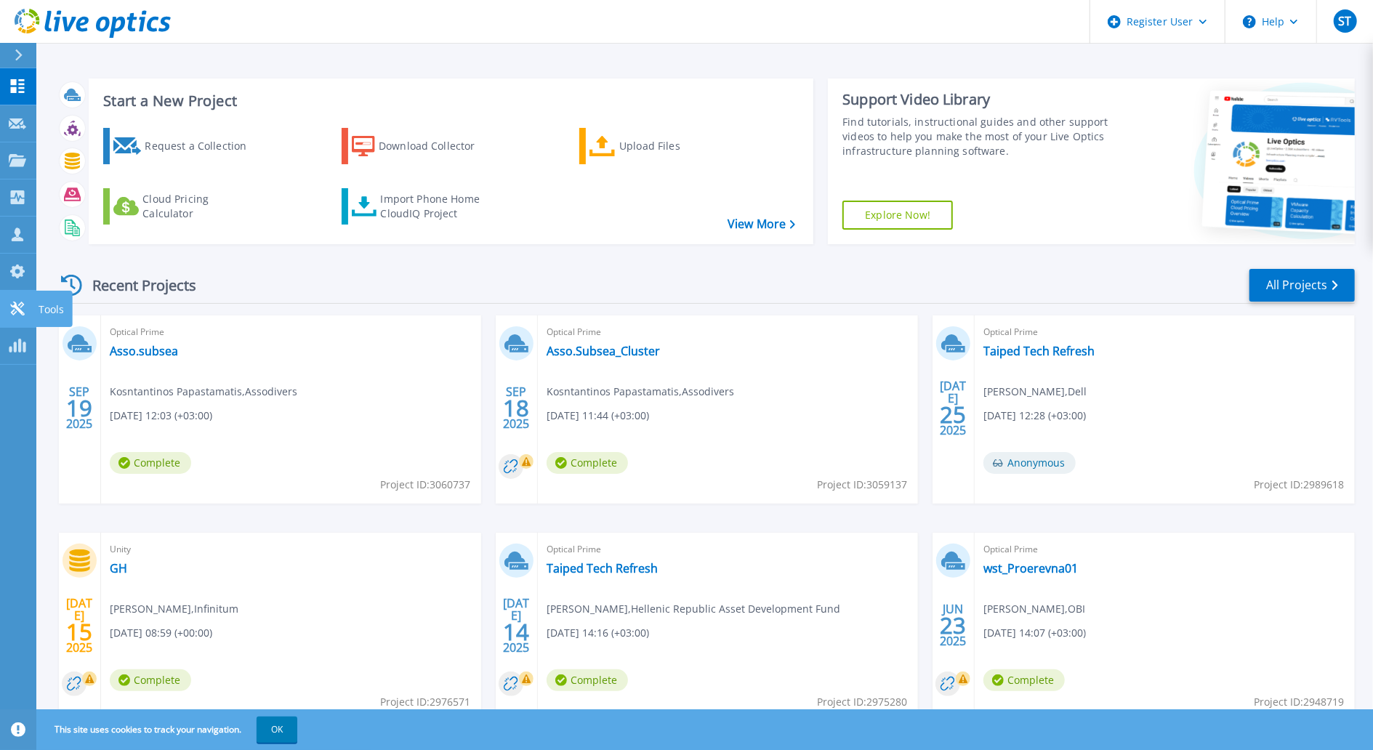  Describe the element at coordinates (184, 206) in the screenshot. I see `a: Cloud Pricing Calculator` at that location.